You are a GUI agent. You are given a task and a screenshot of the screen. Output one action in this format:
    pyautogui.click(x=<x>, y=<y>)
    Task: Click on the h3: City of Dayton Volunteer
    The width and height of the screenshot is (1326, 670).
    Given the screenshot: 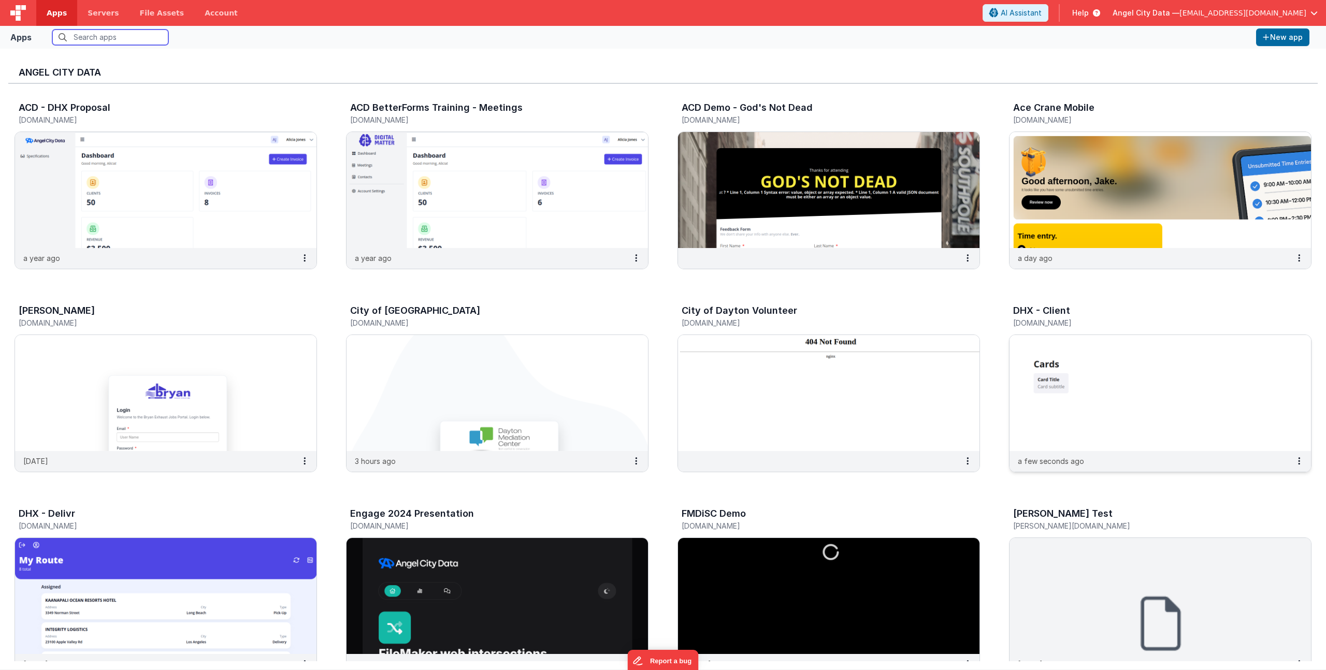 What is the action you would take?
    pyautogui.click(x=739, y=311)
    